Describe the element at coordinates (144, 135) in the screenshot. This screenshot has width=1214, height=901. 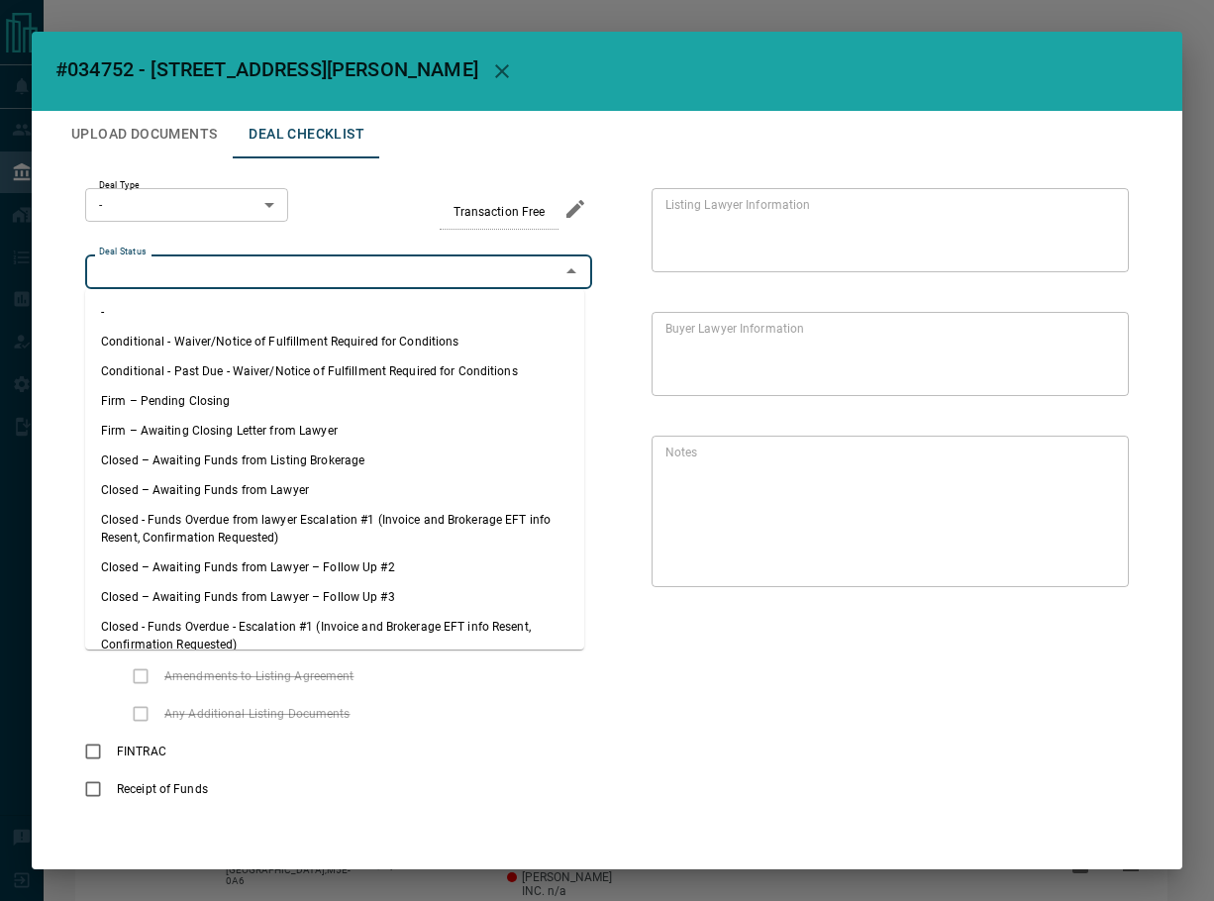
I see `button: Upload Documents` at that location.